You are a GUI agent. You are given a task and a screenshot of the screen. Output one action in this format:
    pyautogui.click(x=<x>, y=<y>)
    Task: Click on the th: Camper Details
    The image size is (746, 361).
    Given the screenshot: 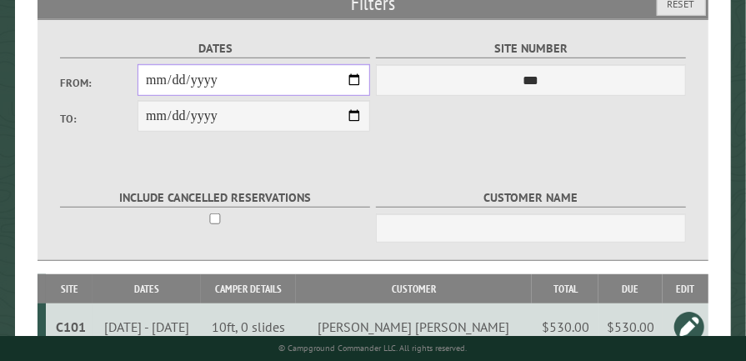 What is the action you would take?
    pyautogui.click(x=247, y=288)
    